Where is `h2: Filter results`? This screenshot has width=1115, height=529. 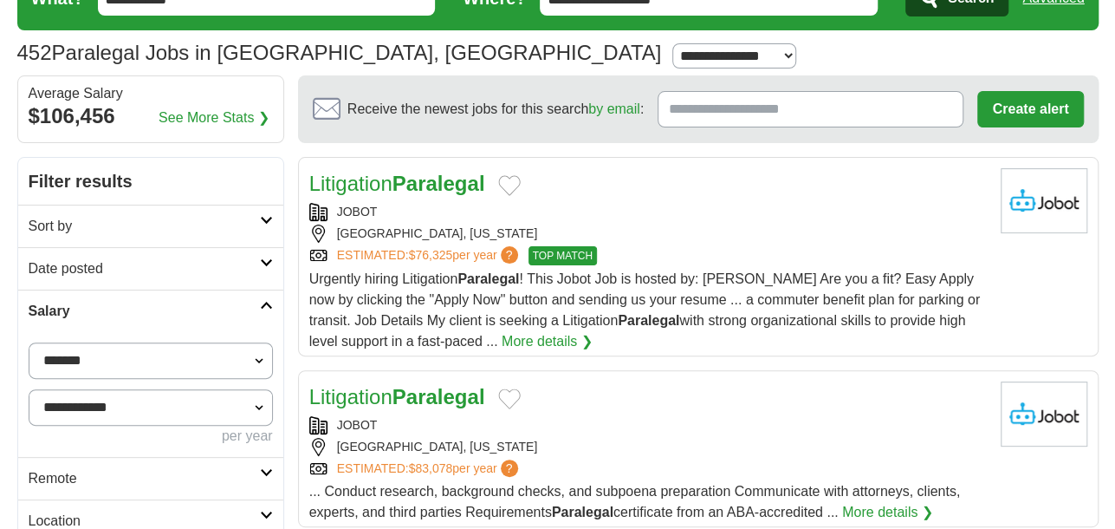 h2: Filter results is located at coordinates (151, 181).